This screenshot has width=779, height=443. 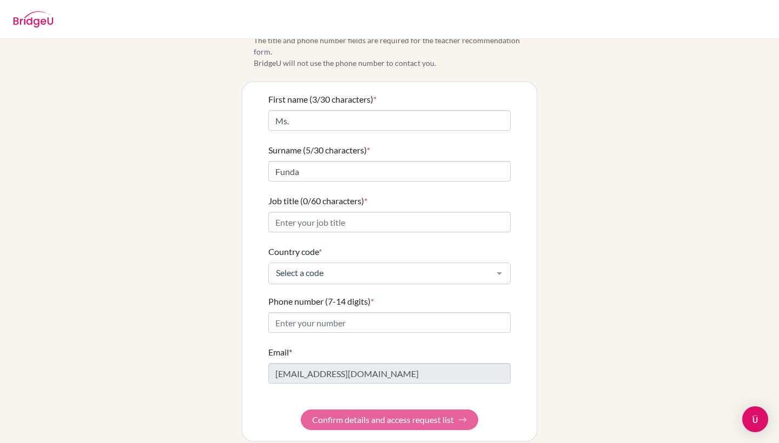 I want to click on label: First name (3/30 characters), so click(x=322, y=100).